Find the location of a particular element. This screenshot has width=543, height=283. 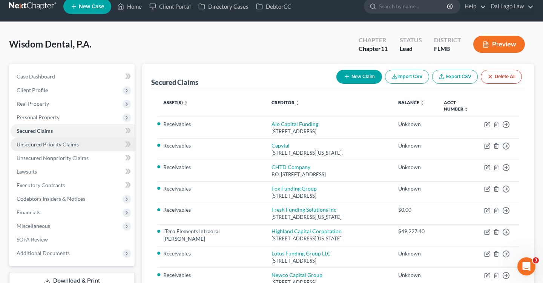

div: $0.00 is located at coordinates (415, 210).